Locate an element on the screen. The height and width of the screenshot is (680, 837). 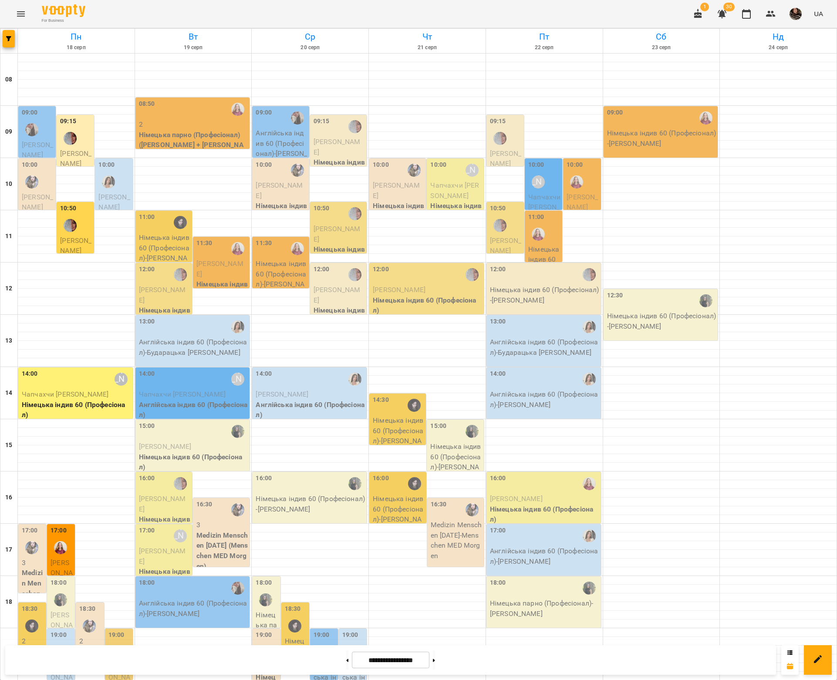
h6: 18 is located at coordinates (9, 602).